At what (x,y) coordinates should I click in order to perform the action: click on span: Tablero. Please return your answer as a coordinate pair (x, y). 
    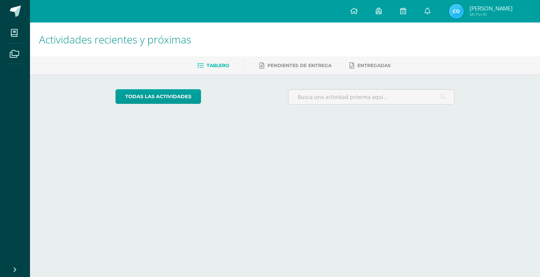
    Looking at the image, I should click on (218, 65).